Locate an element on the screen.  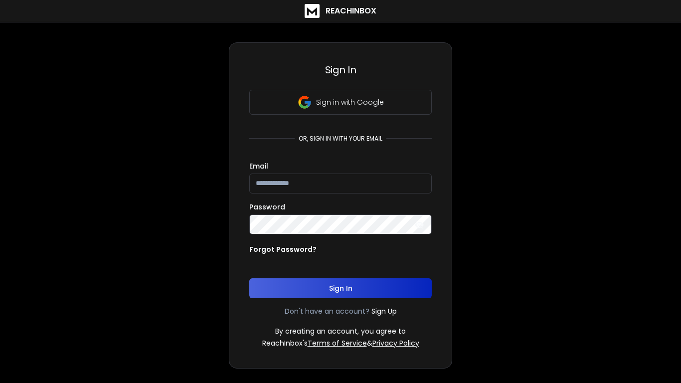
label: Email is located at coordinates (259, 166).